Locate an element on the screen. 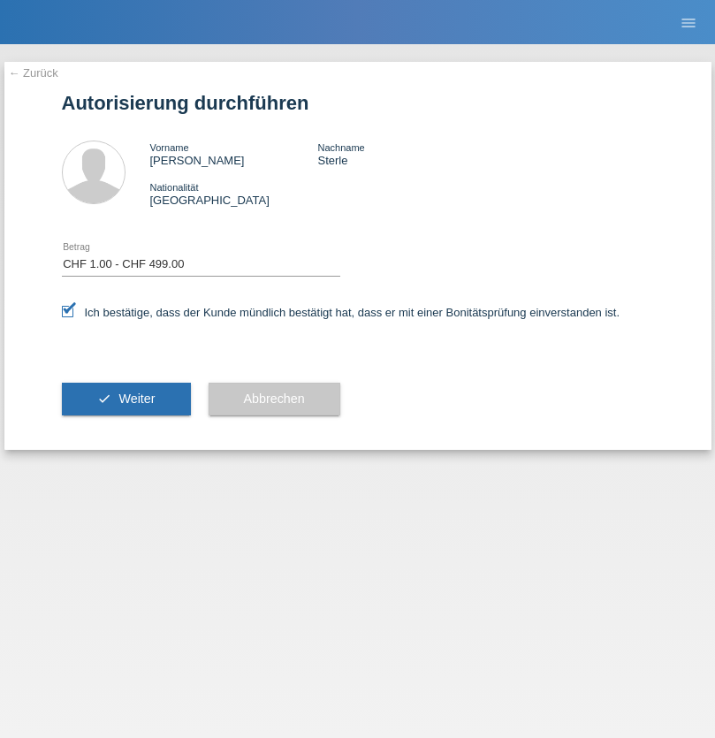 Image resolution: width=715 pixels, height=738 pixels. a: ← Zurück is located at coordinates (34, 72).